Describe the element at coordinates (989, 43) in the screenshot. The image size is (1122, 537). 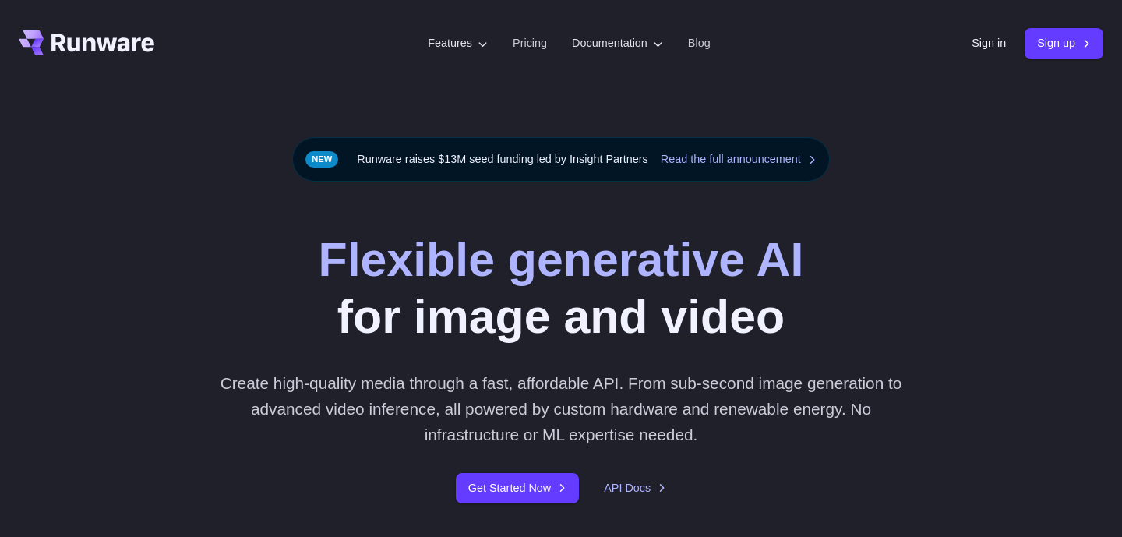
I see `a: Sign in` at that location.